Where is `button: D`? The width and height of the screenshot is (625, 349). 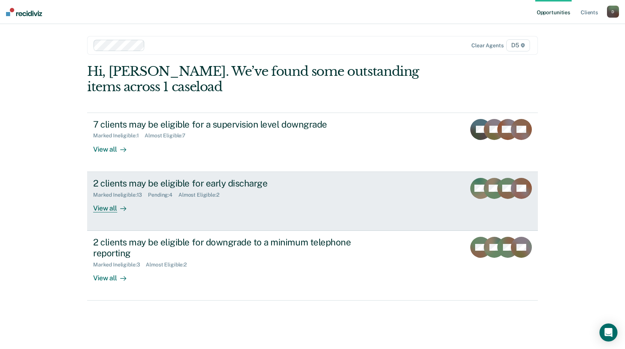 button: D is located at coordinates (613, 12).